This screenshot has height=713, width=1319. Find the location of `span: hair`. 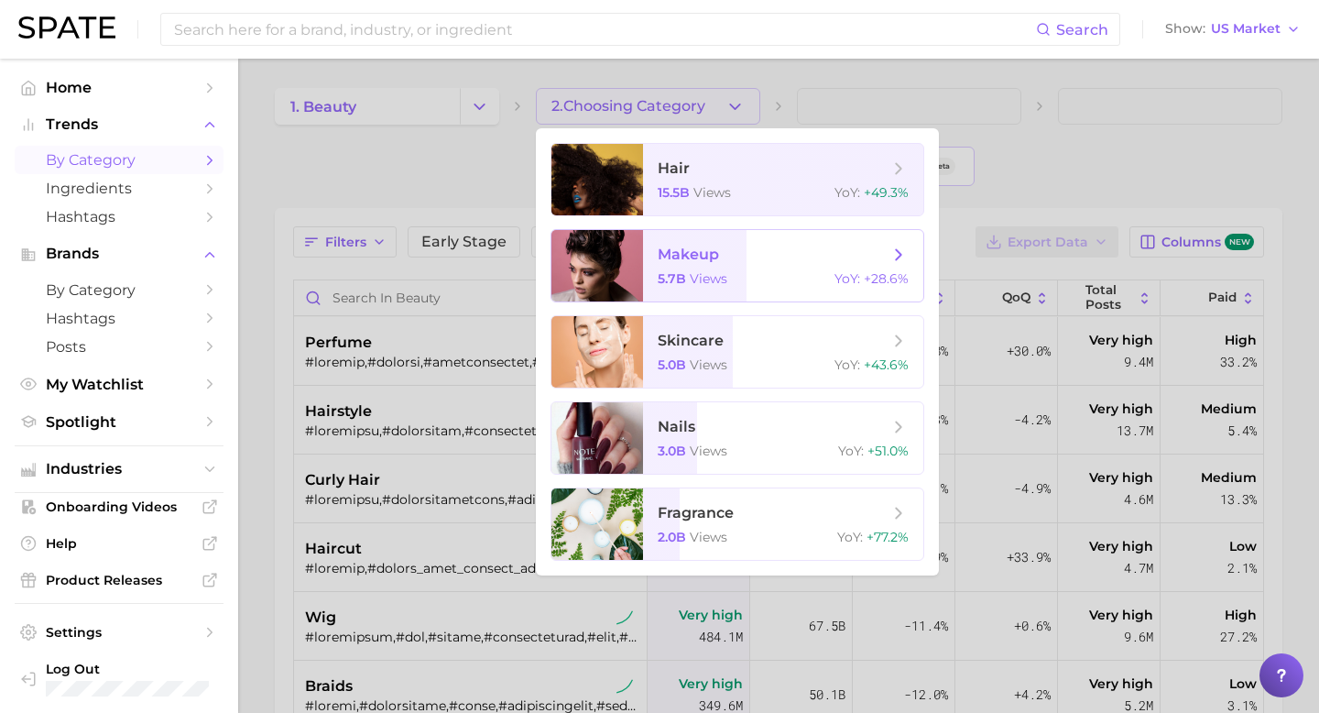

span: hair is located at coordinates (673, 168).